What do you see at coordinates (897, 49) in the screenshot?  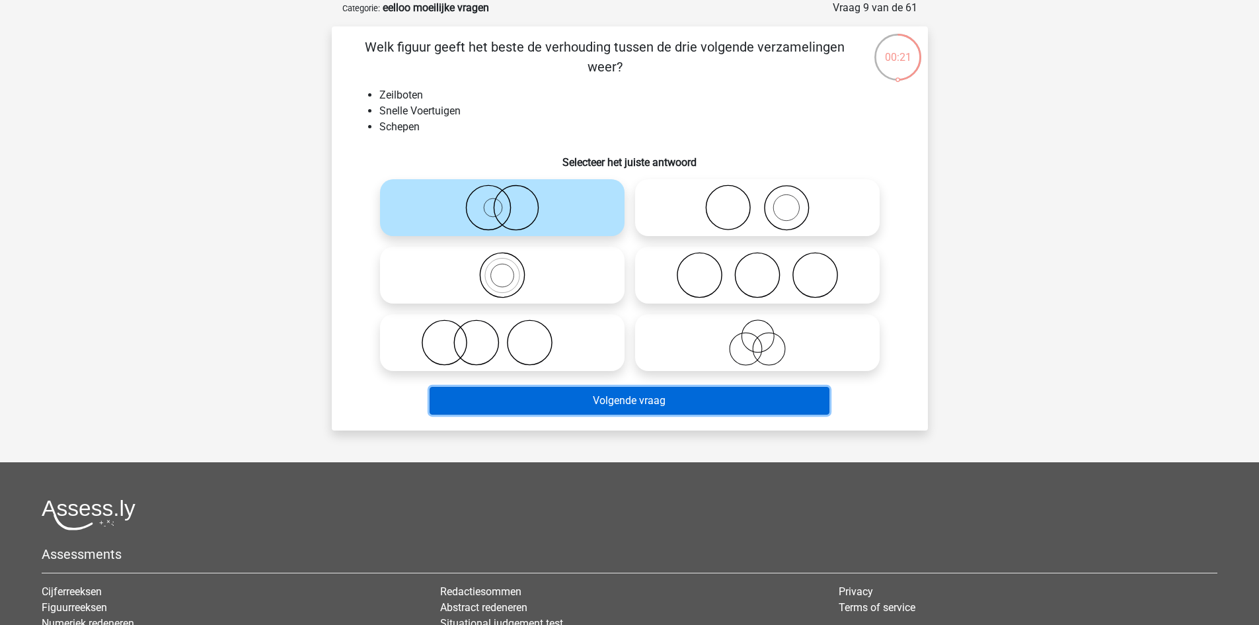 I see `div: 00:21` at bounding box center [897, 49].